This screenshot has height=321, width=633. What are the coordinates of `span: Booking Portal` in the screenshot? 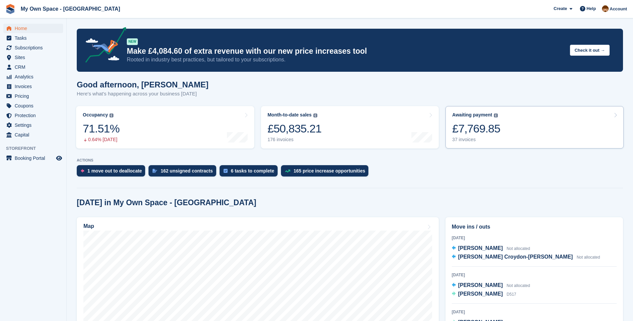 It's located at (35, 158).